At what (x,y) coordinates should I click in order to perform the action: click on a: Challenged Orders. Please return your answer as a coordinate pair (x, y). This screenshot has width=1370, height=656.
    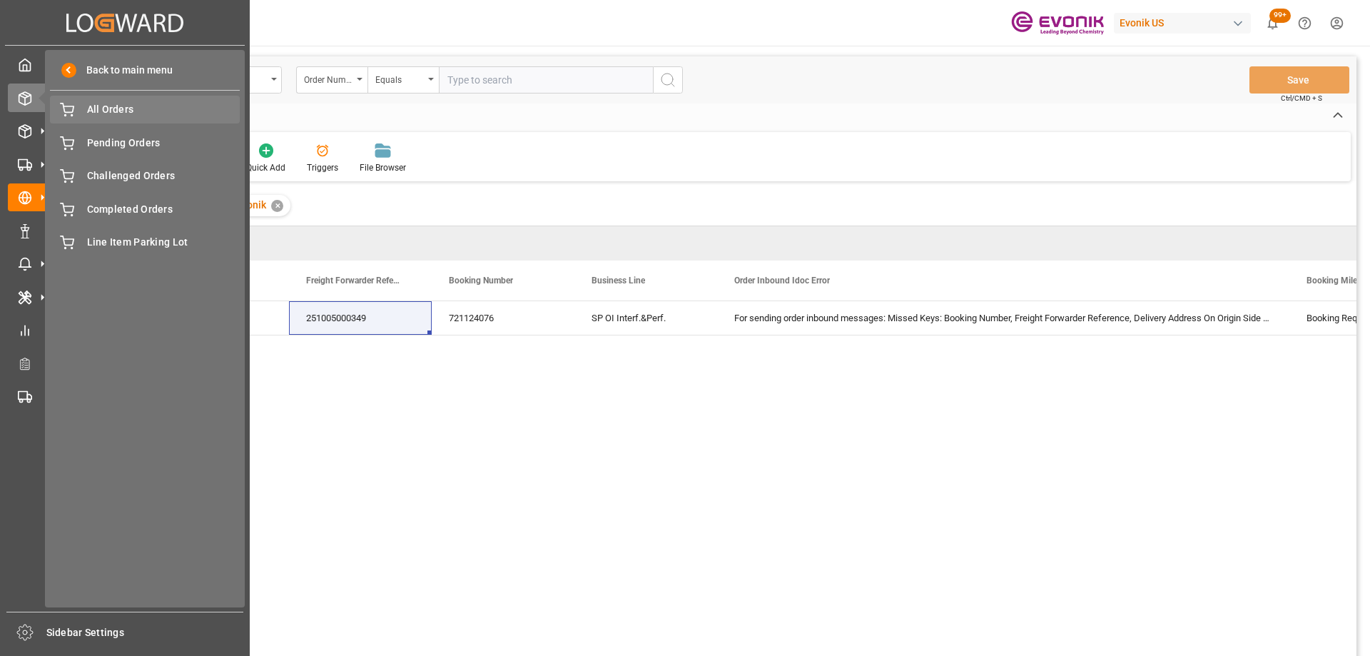
    Looking at the image, I should click on (145, 176).